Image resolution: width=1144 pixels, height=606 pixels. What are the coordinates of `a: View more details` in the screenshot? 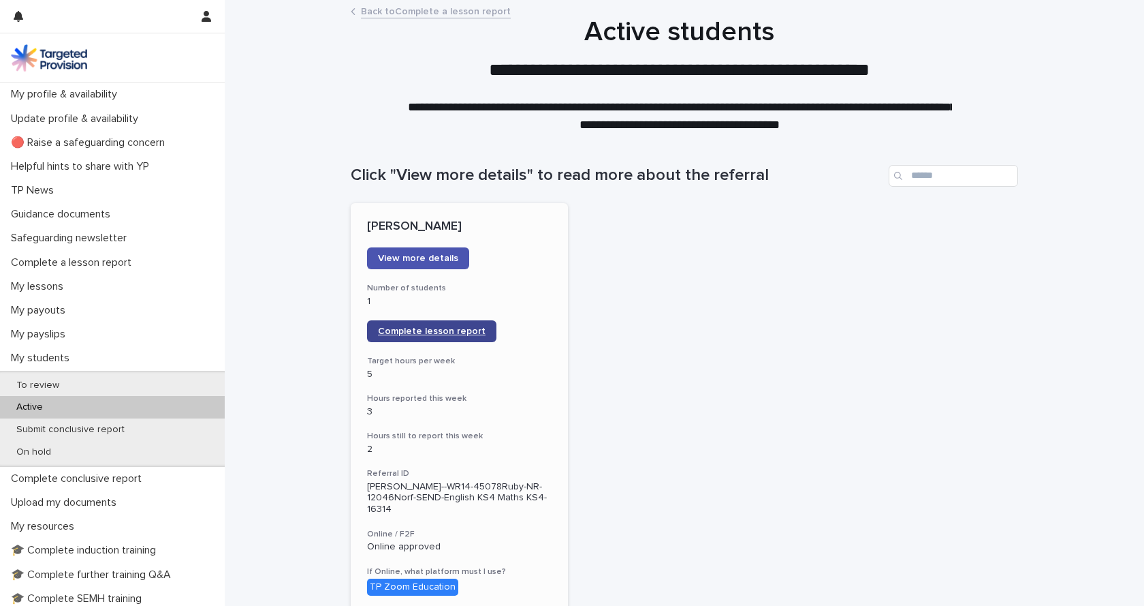 It's located at (418, 258).